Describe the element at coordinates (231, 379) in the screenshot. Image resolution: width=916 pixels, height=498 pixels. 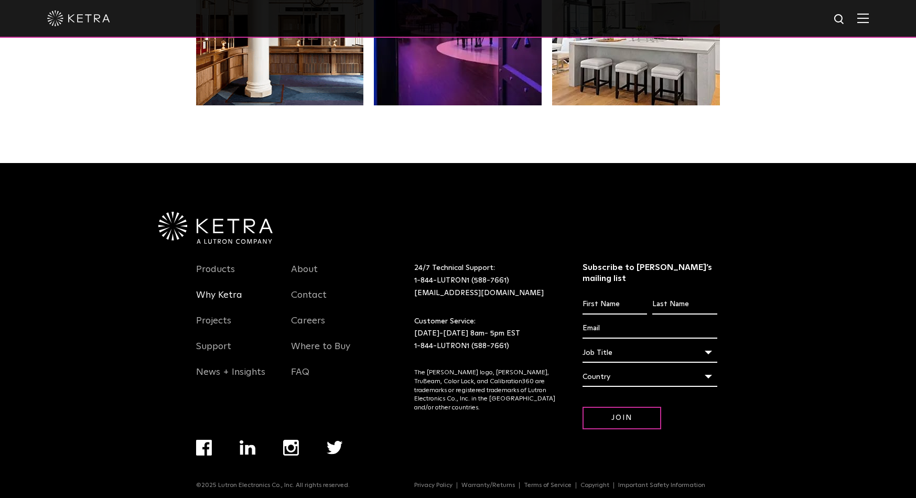
I see `a: News + Insights` at that location.